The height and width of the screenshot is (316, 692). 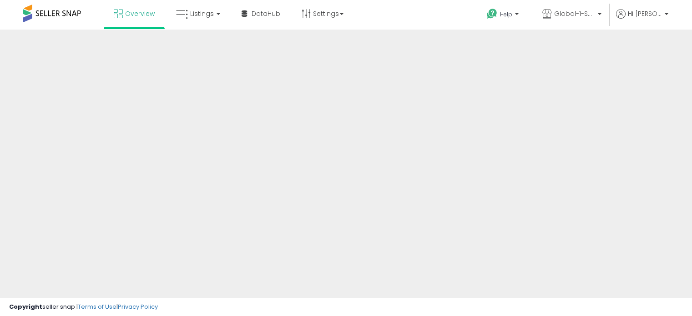 What do you see at coordinates (97, 307) in the screenshot?
I see `a: Terms of Use` at bounding box center [97, 307].